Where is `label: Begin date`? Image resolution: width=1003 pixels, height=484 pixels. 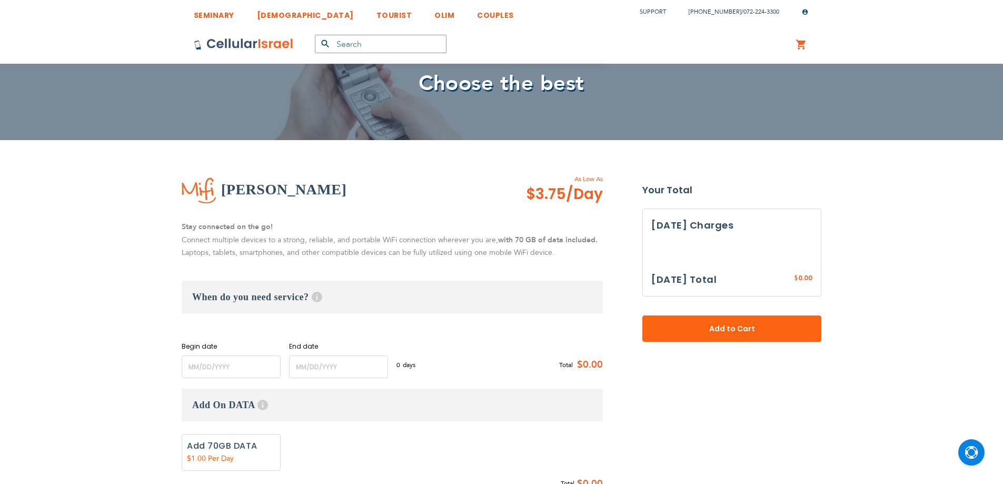 label: Begin date is located at coordinates (231, 346).